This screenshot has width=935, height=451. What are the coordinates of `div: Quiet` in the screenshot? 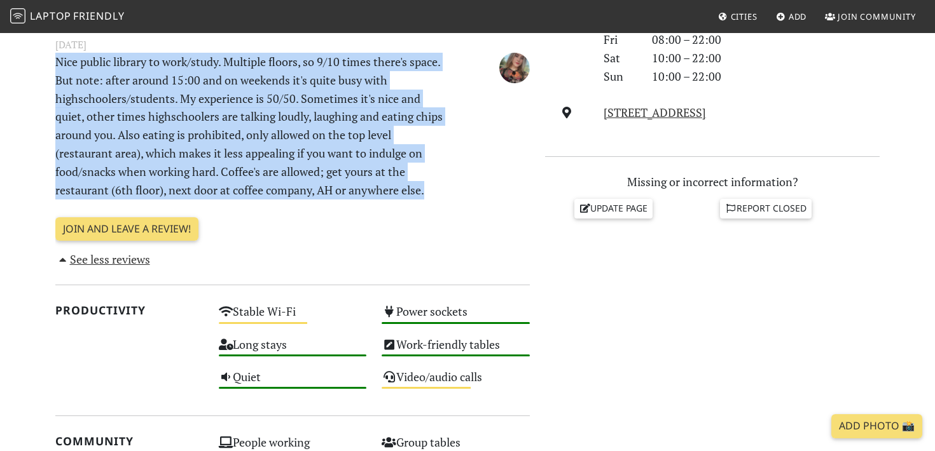 It's located at (293, 383).